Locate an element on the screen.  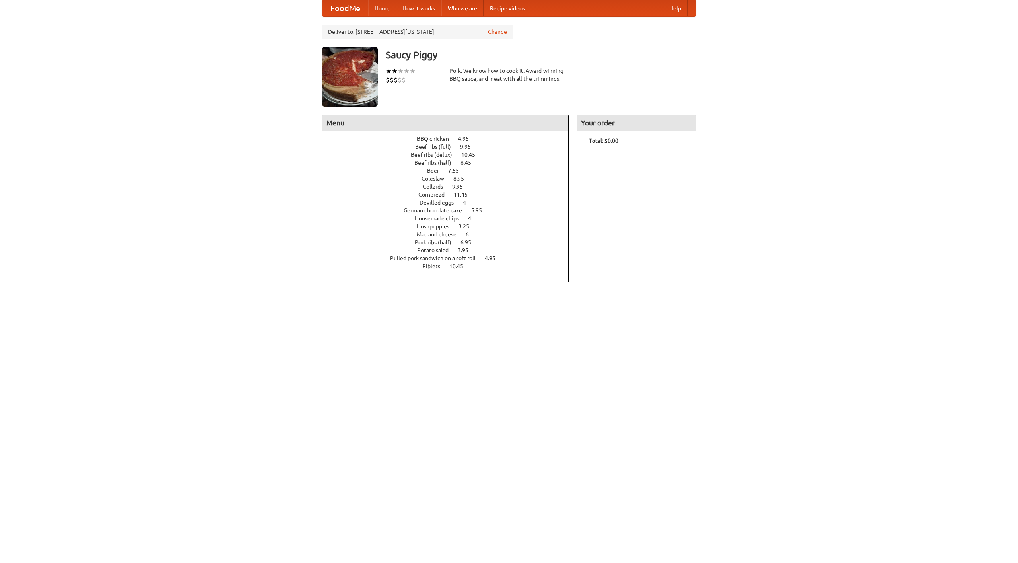
b: Total: $0.00 is located at coordinates (604, 141).